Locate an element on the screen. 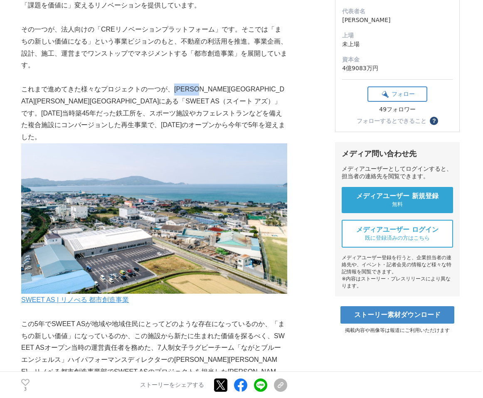  p: 3 is located at coordinates (25, 389).